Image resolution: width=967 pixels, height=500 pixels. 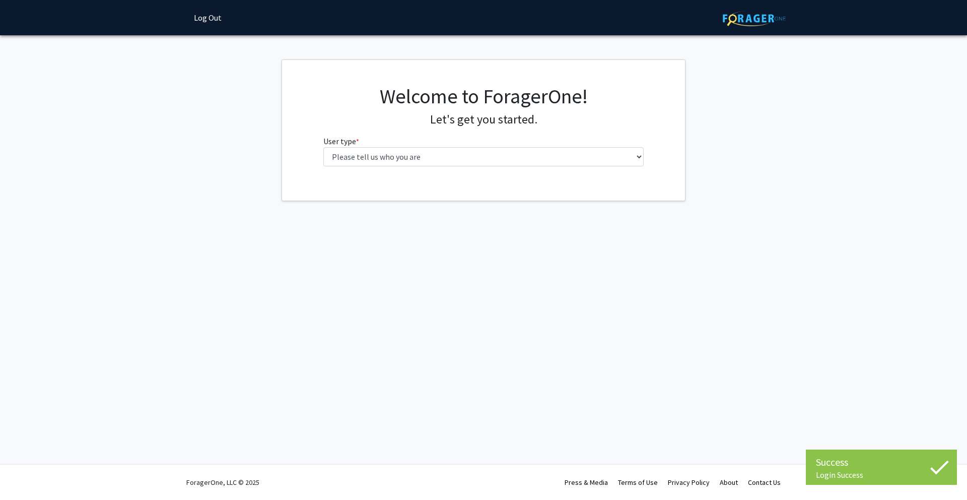 I want to click on img: ForagerOne Logo, so click(x=754, y=18).